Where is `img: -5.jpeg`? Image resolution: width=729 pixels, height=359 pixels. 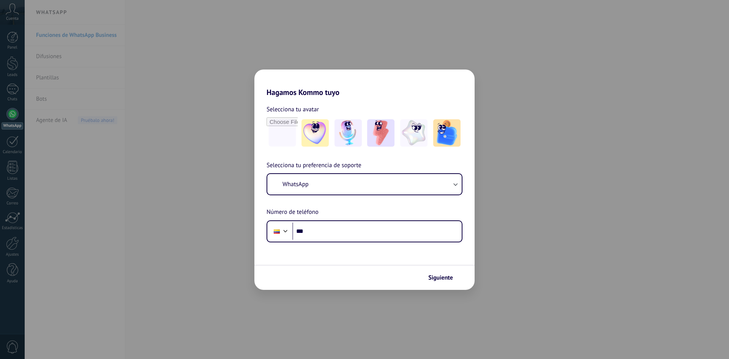
img: -5.jpeg is located at coordinates (447, 133).